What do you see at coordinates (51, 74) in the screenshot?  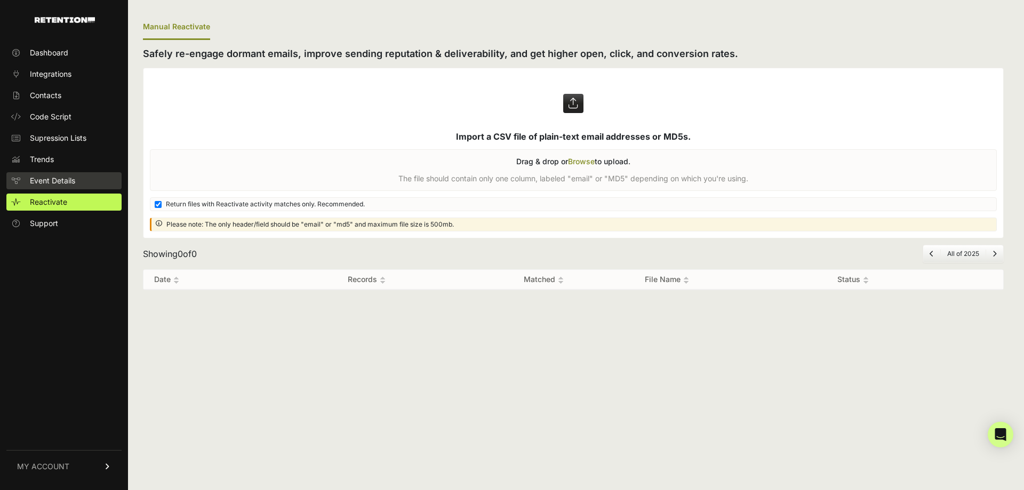 I see `span: Integrations` at bounding box center [51, 74].